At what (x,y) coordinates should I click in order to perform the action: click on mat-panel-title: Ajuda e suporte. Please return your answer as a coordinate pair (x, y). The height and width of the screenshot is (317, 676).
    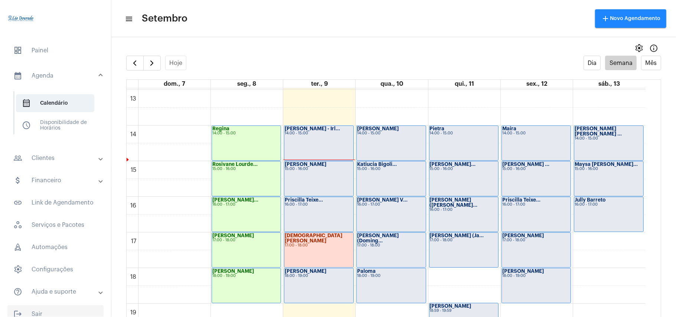
    Looking at the image, I should click on (56, 292).